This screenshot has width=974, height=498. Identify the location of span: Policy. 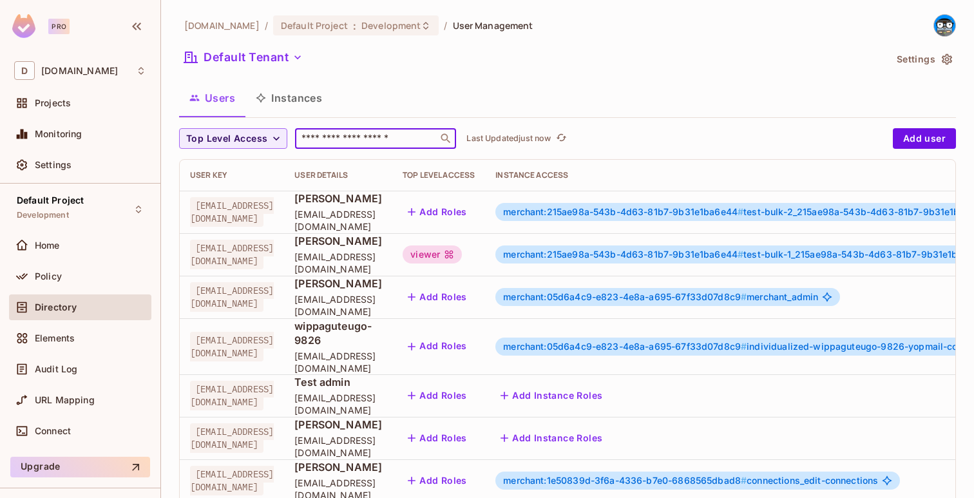
(48, 276).